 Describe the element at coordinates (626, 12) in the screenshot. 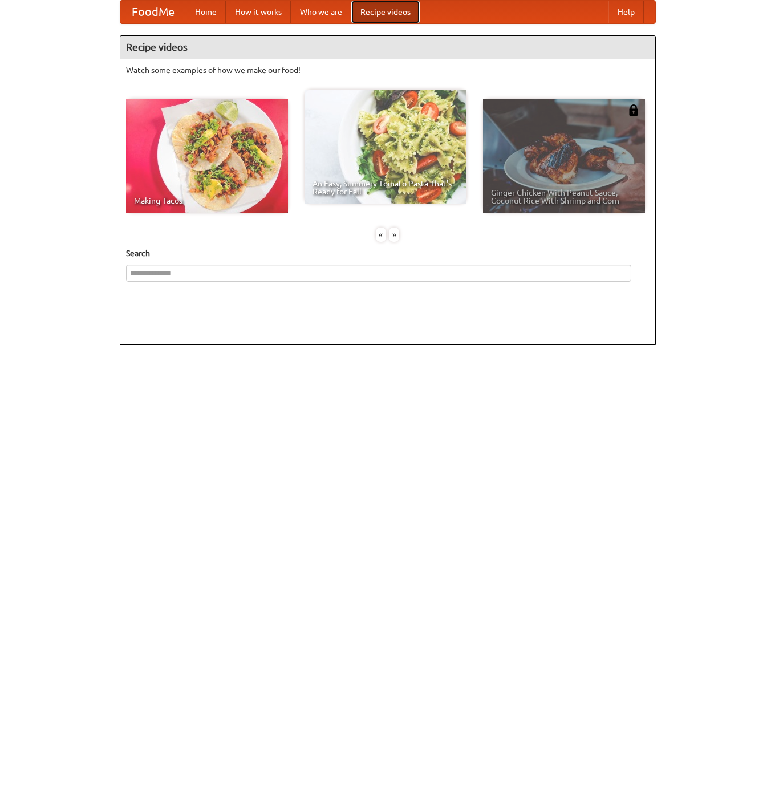

I see `a: Help` at that location.